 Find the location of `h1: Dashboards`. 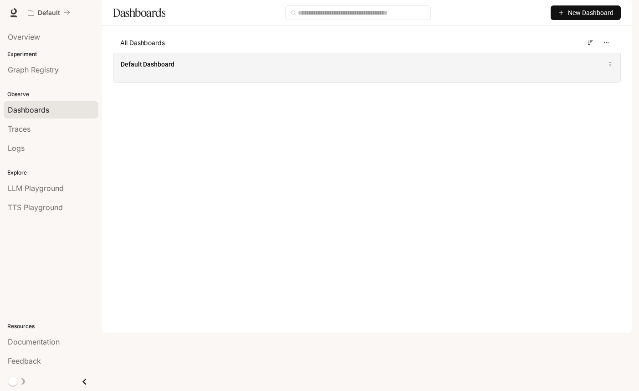

h1: Dashboards is located at coordinates (139, 13).